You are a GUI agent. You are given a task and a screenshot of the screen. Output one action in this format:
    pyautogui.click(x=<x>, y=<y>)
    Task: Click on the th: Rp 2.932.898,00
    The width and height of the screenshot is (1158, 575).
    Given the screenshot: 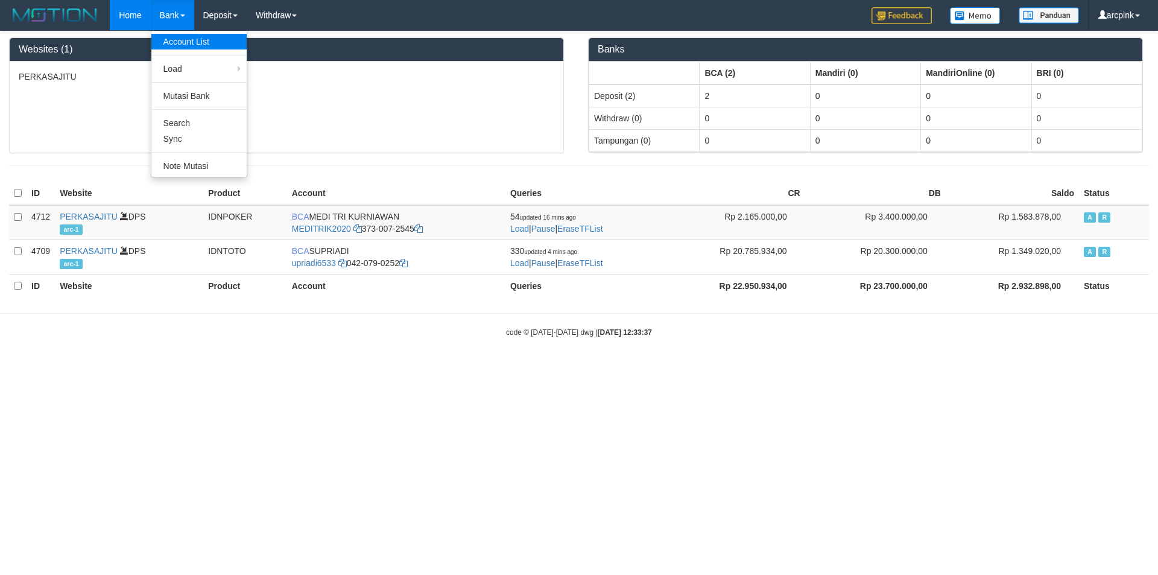 What is the action you would take?
    pyautogui.click(x=1012, y=285)
    